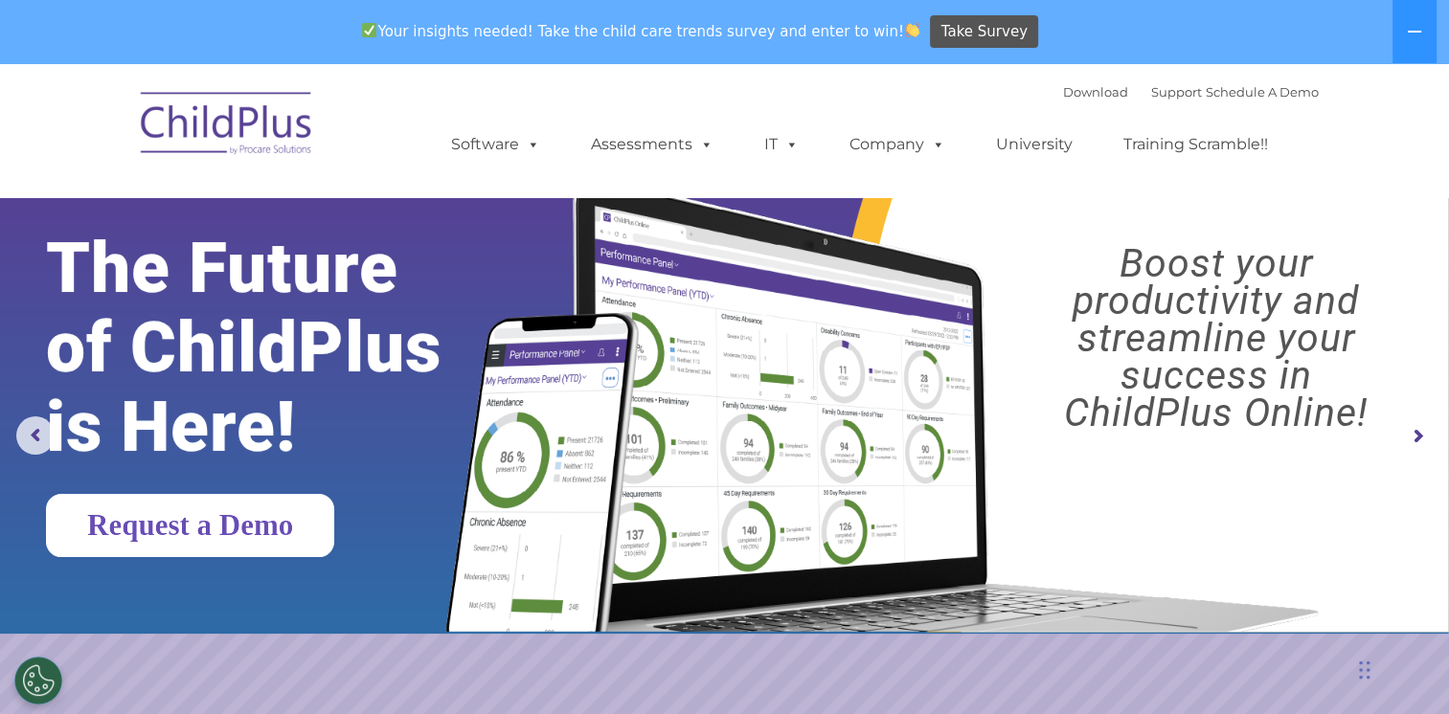 The width and height of the screenshot is (1449, 714). What do you see at coordinates (984, 32) in the screenshot?
I see `a: Take Survey` at bounding box center [984, 32].